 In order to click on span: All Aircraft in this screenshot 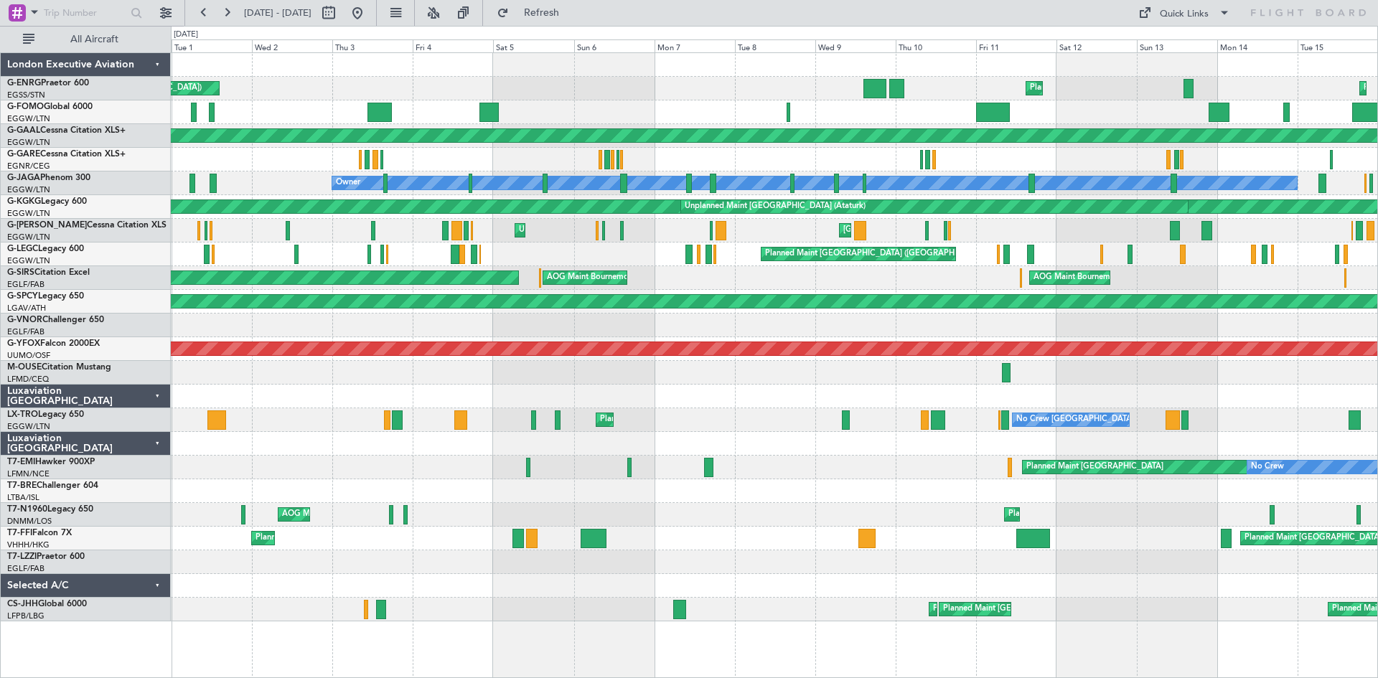, I will do `click(94, 39)`.